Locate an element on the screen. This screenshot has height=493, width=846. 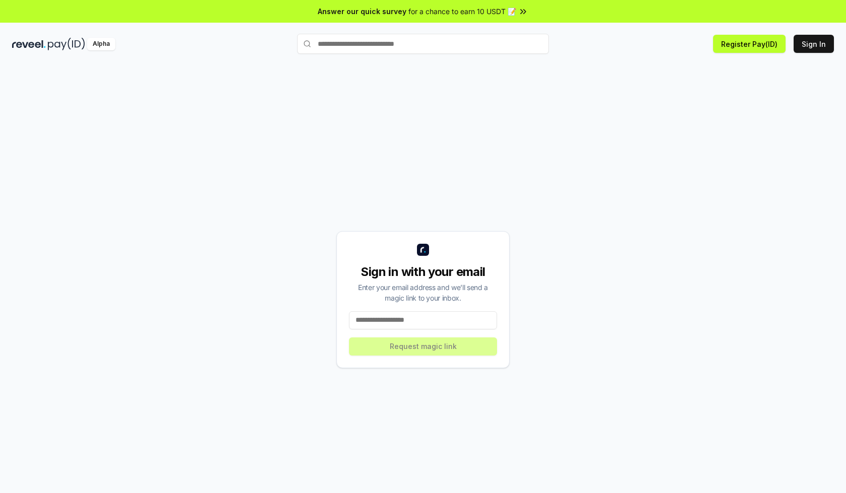
button: Register Pay(ID) is located at coordinates (750, 44).